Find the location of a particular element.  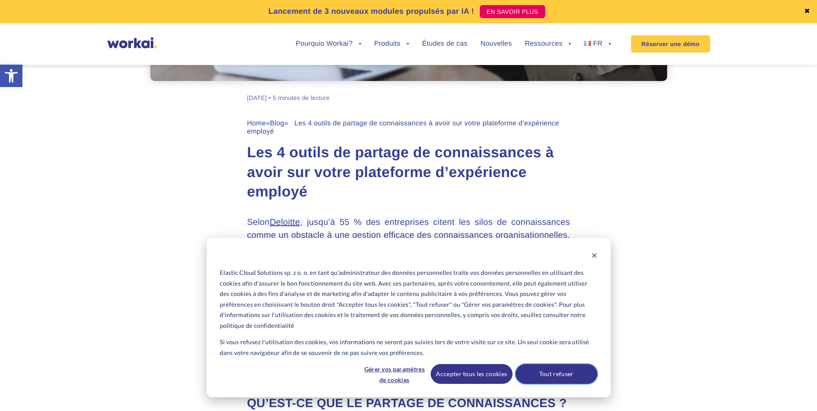

span: FR is located at coordinates (598, 44).